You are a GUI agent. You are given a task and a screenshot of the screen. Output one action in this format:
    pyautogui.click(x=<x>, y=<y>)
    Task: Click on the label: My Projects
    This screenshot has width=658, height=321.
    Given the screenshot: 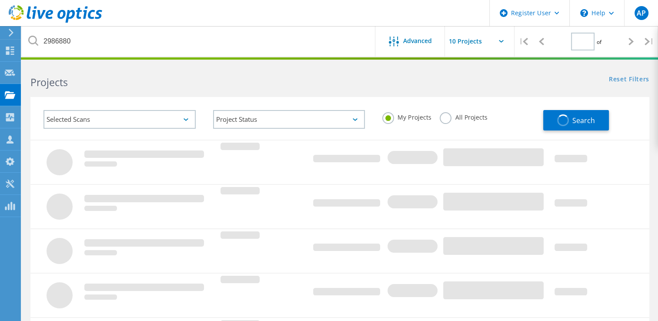 What is the action you would take?
    pyautogui.click(x=406, y=116)
    